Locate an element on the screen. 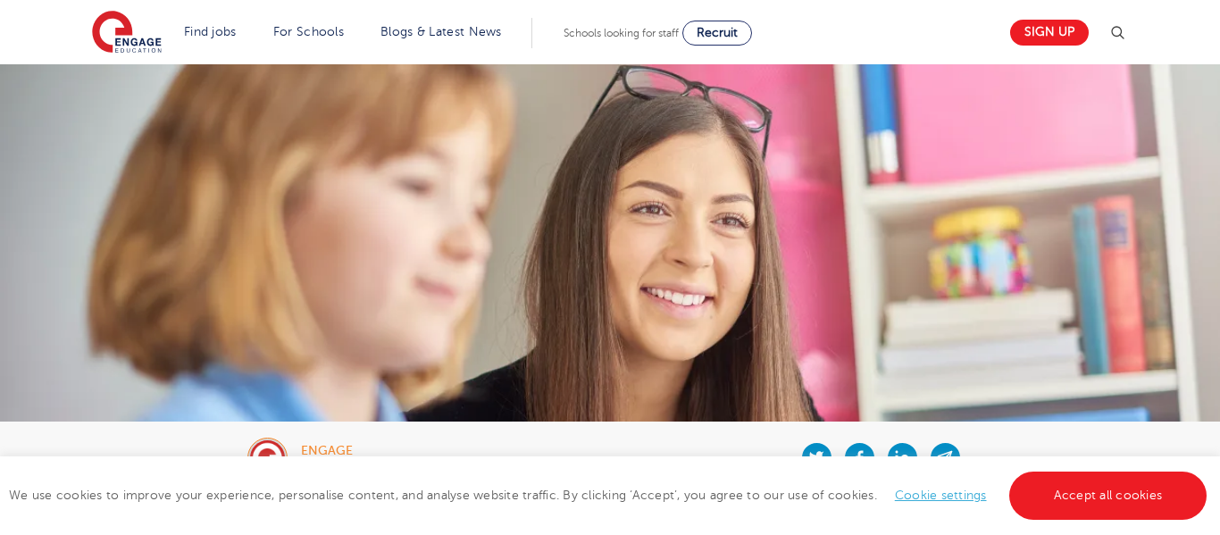  a: Blogs & Latest News is located at coordinates (441, 31).